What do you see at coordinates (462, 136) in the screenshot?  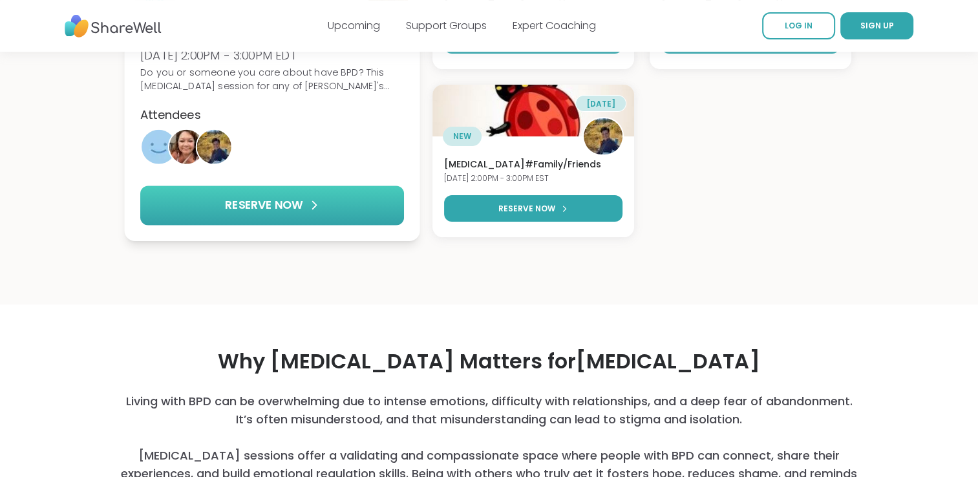 I see `span: NEW` at bounding box center [462, 136].